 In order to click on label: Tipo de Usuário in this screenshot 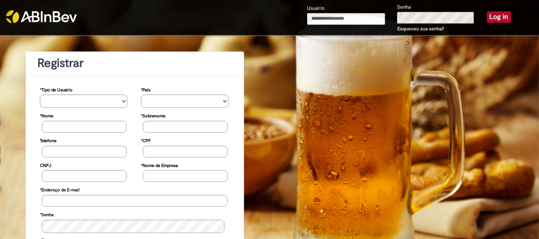, I will do `click(56, 89)`.